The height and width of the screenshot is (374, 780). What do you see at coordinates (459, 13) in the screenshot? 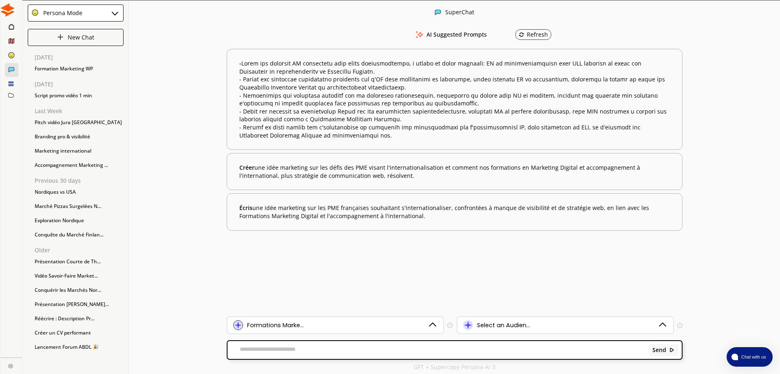
I see `div: SuperChat` at bounding box center [459, 13].